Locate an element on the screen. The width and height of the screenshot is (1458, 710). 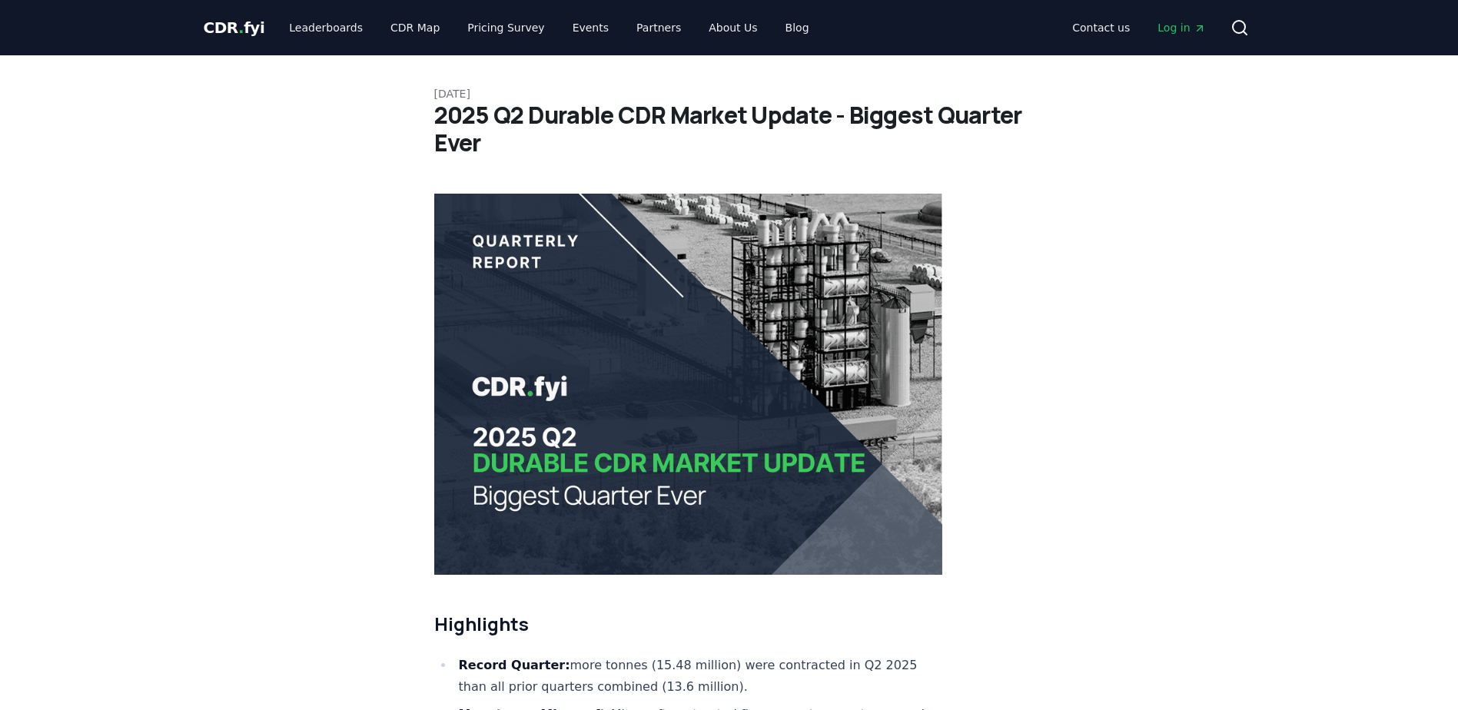
strong: Record Quarter: is located at coordinates (514, 665).